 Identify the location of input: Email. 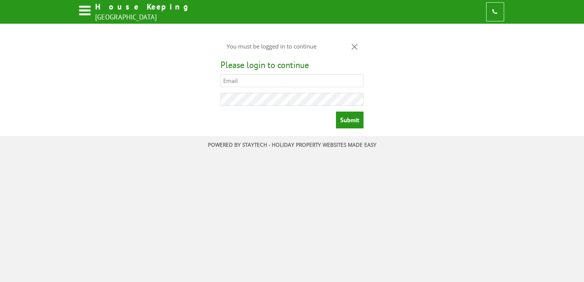
(292, 81).